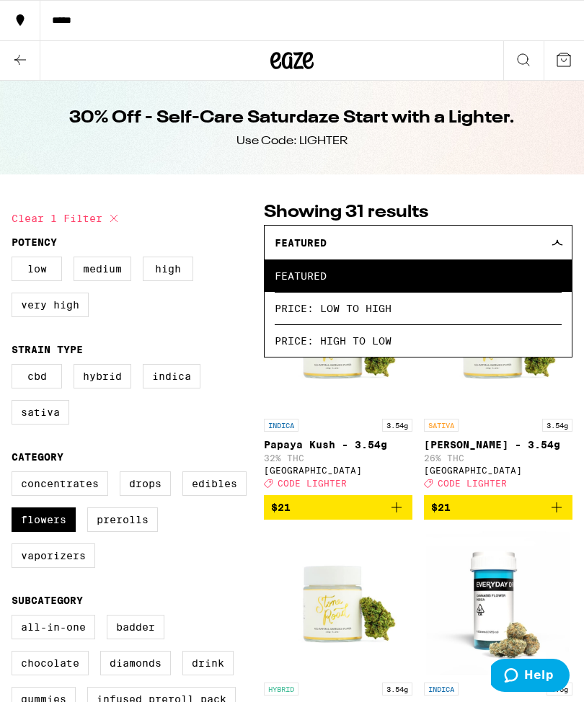 This screenshot has height=702, width=584. I want to click on legend: Category, so click(37, 457).